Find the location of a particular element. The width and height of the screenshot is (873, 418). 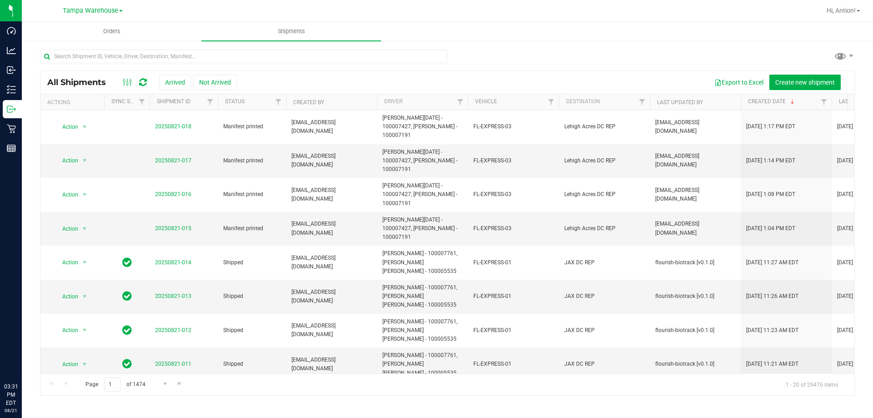

a: 20250821-012 is located at coordinates (173, 330).